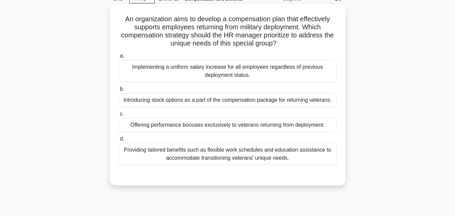 The width and height of the screenshot is (455, 216). I want to click on div: Offering performance bonuses exclusively to veterans returning from deployment., so click(228, 125).